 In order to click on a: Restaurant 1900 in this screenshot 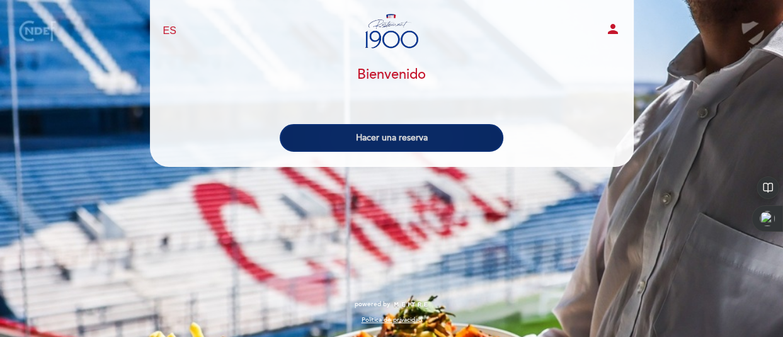, I will do `click(392, 31)`.